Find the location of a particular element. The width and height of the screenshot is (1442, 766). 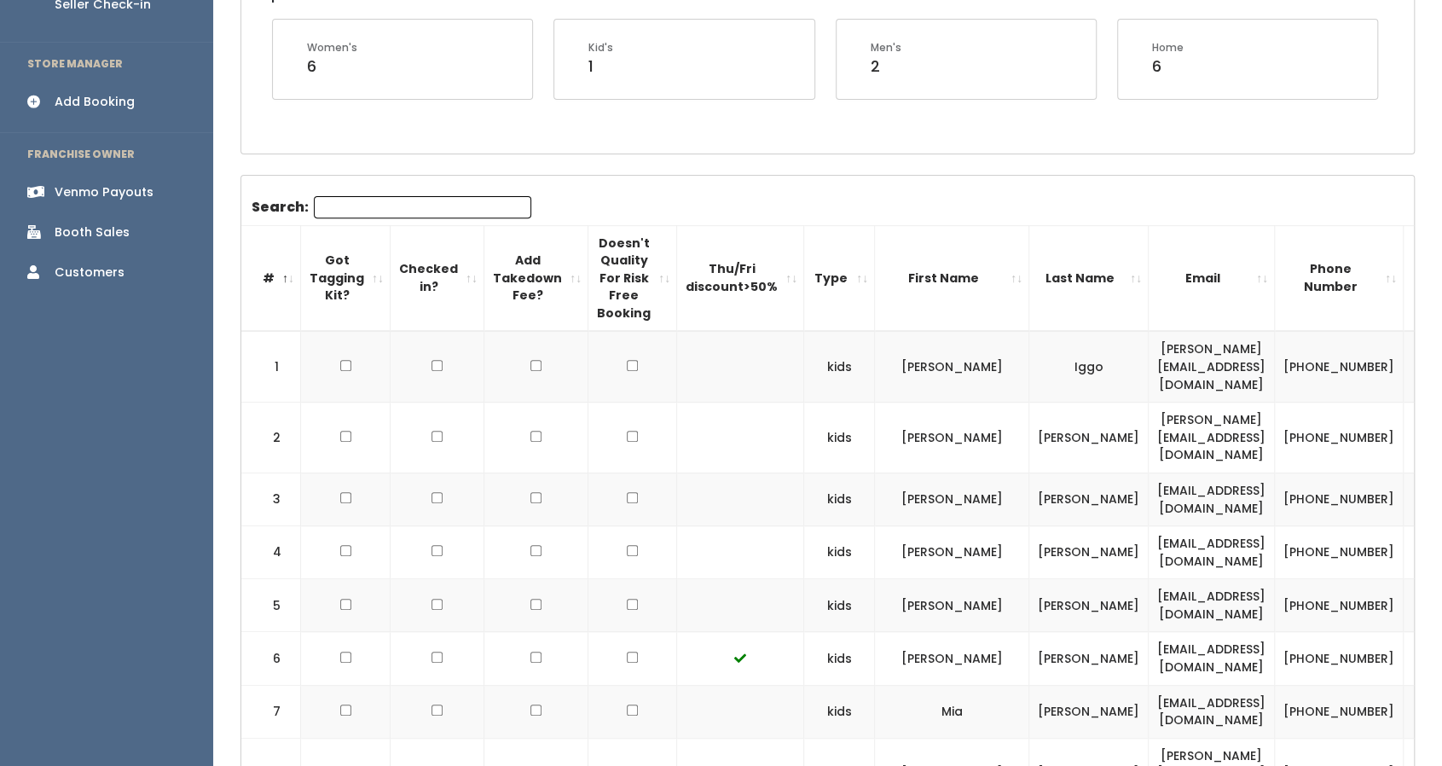

th: Checked in?: activate to sort column ascending is located at coordinates (437, 278).